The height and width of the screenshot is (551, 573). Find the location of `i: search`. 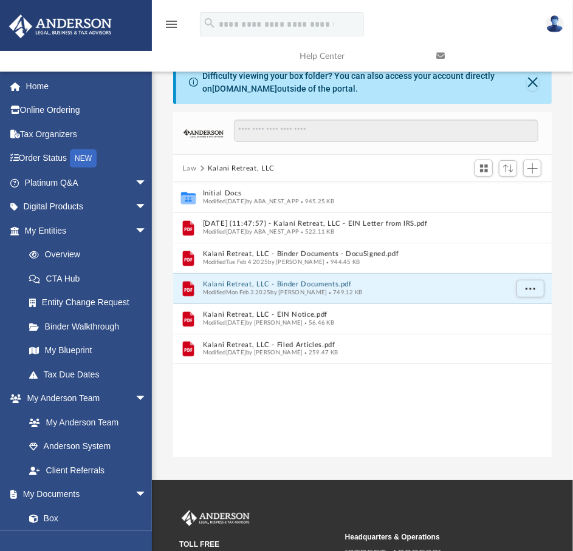

i: search is located at coordinates (210, 23).